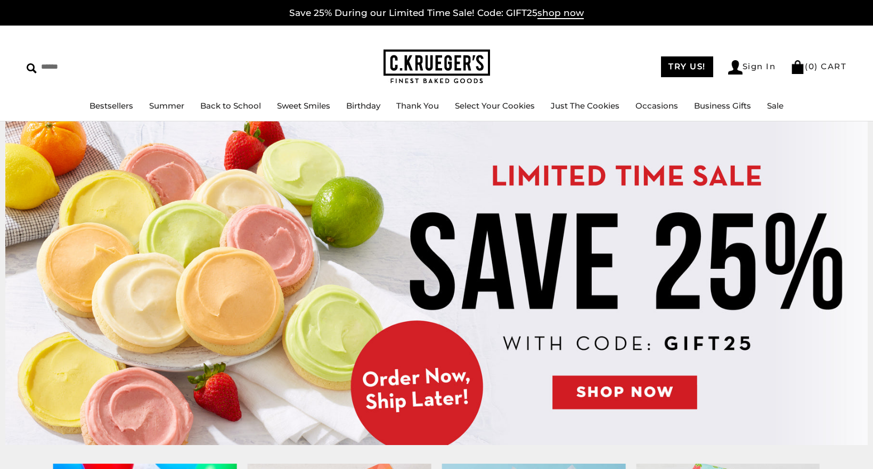  I want to click on a: (0) CART, so click(818, 66).